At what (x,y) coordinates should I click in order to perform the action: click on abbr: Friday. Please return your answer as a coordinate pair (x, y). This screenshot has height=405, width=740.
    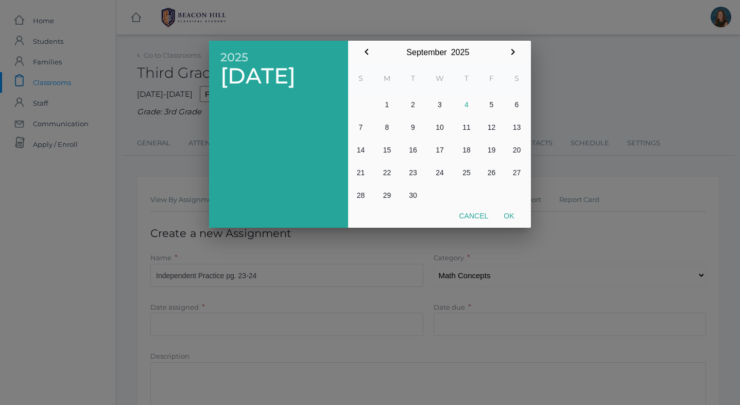
    Looking at the image, I should click on (491, 78).